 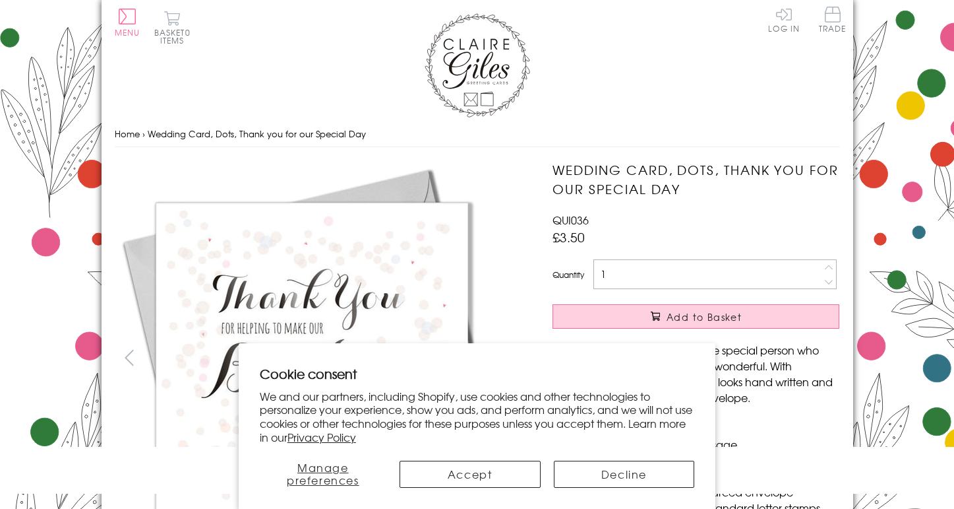 What do you see at coordinates (784, 19) in the screenshot?
I see `a: Log In` at bounding box center [784, 19].